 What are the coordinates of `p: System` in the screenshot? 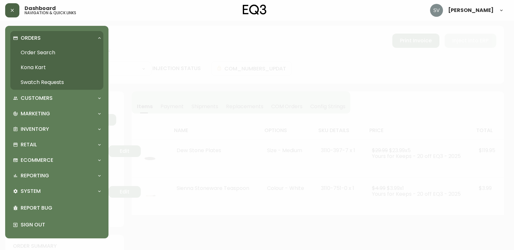 It's located at (31, 191).